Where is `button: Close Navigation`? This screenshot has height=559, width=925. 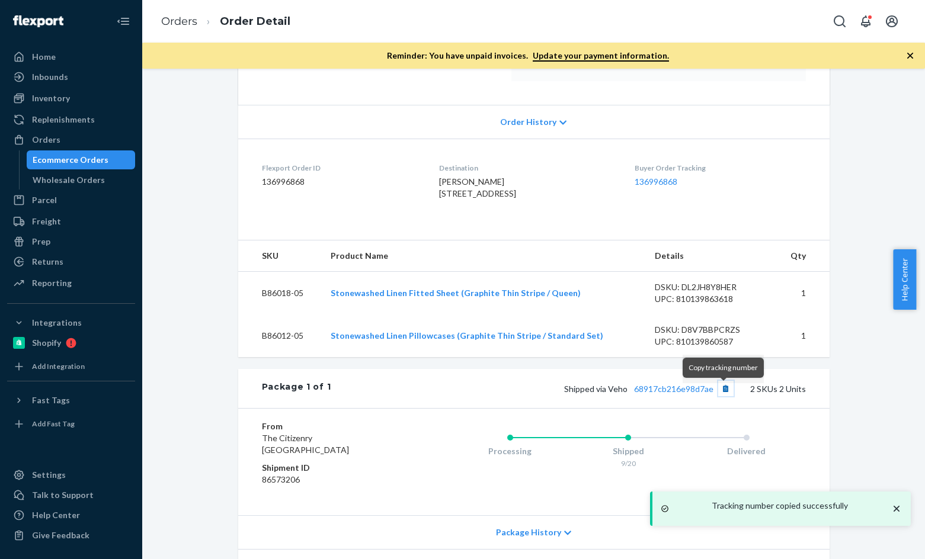
button: Close Navigation is located at coordinates (123, 21).